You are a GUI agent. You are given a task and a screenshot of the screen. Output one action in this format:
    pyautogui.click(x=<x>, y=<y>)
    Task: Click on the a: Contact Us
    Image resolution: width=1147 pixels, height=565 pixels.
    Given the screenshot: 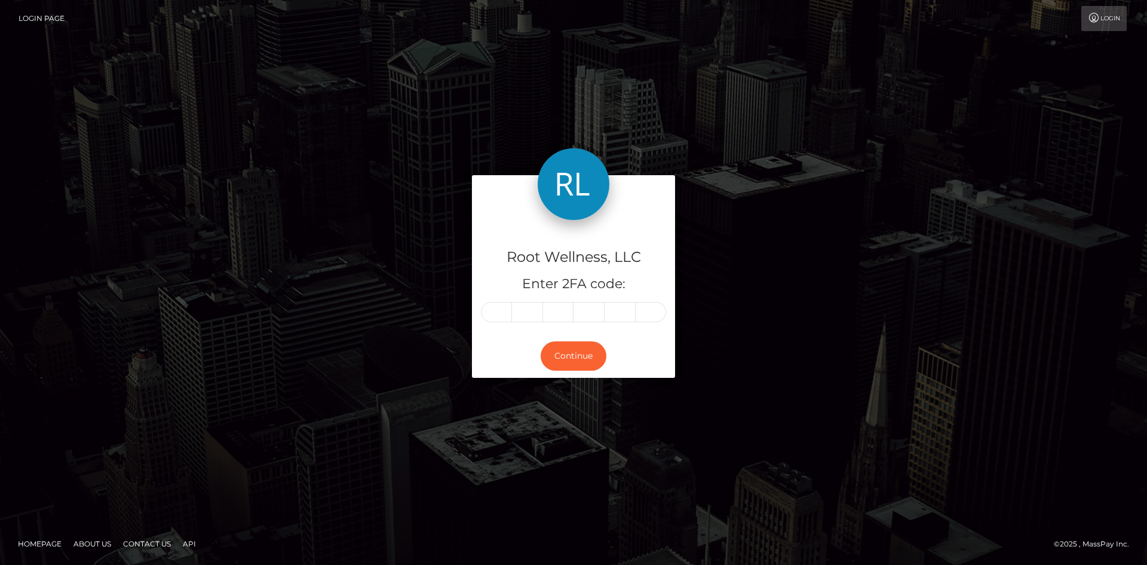 What is the action you would take?
    pyautogui.click(x=147, y=543)
    